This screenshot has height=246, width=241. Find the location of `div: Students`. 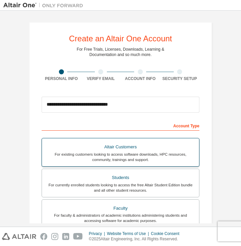

div: Students is located at coordinates (120, 177).